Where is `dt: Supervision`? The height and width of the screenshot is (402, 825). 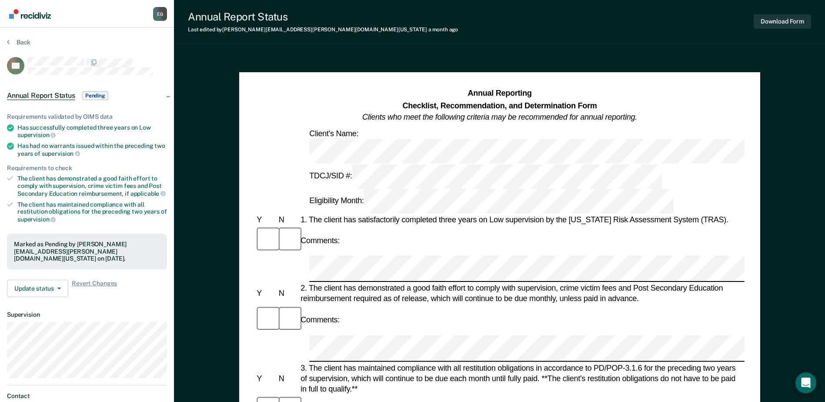 dt: Supervision is located at coordinates (87, 314).